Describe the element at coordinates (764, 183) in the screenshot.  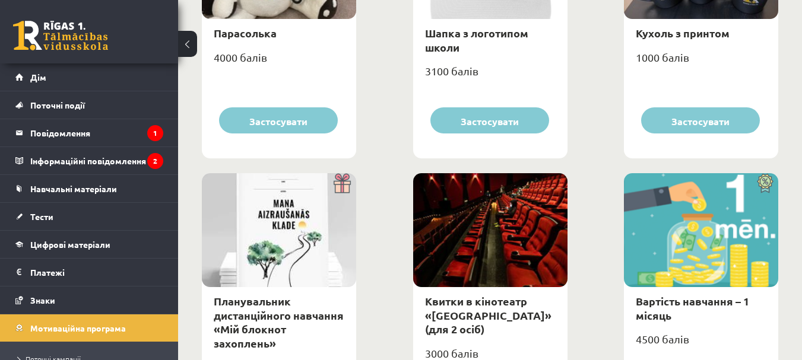
I see `img: Знижка` at that location.